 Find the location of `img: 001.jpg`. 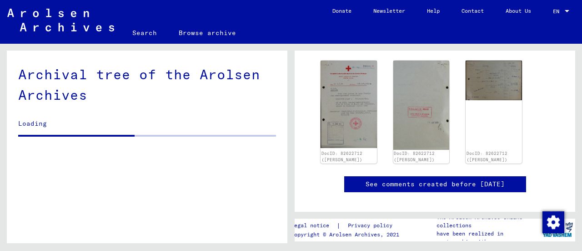

img: 001.jpg is located at coordinates (349, 104).